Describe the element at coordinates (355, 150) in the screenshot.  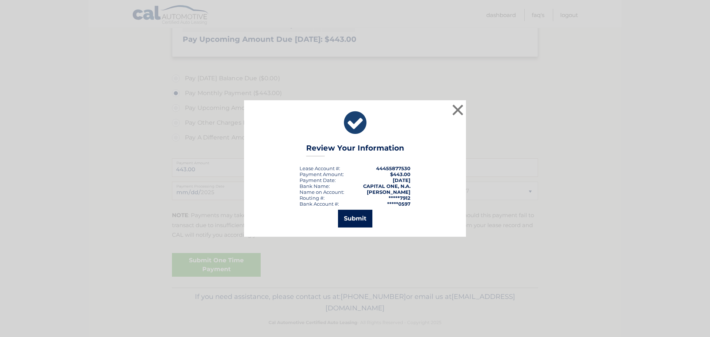
I see `h3: Review Your Information` at that location.